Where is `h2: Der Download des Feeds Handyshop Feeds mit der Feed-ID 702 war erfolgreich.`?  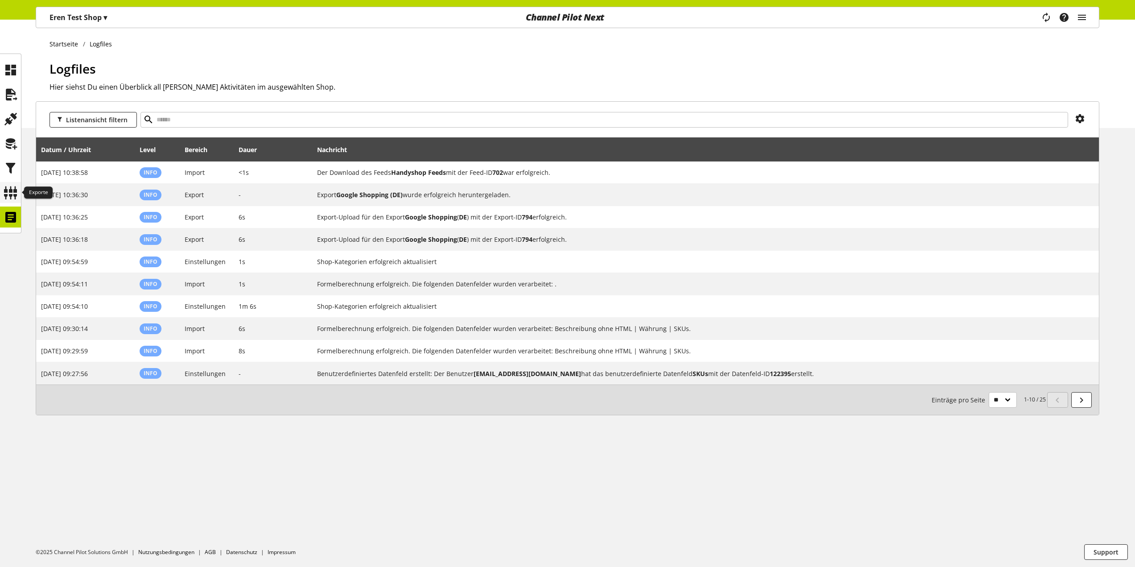 h2: Der Download des Feeds Handyshop Feeds mit der Feed-ID 702 war erfolgreich. is located at coordinates (697, 172).